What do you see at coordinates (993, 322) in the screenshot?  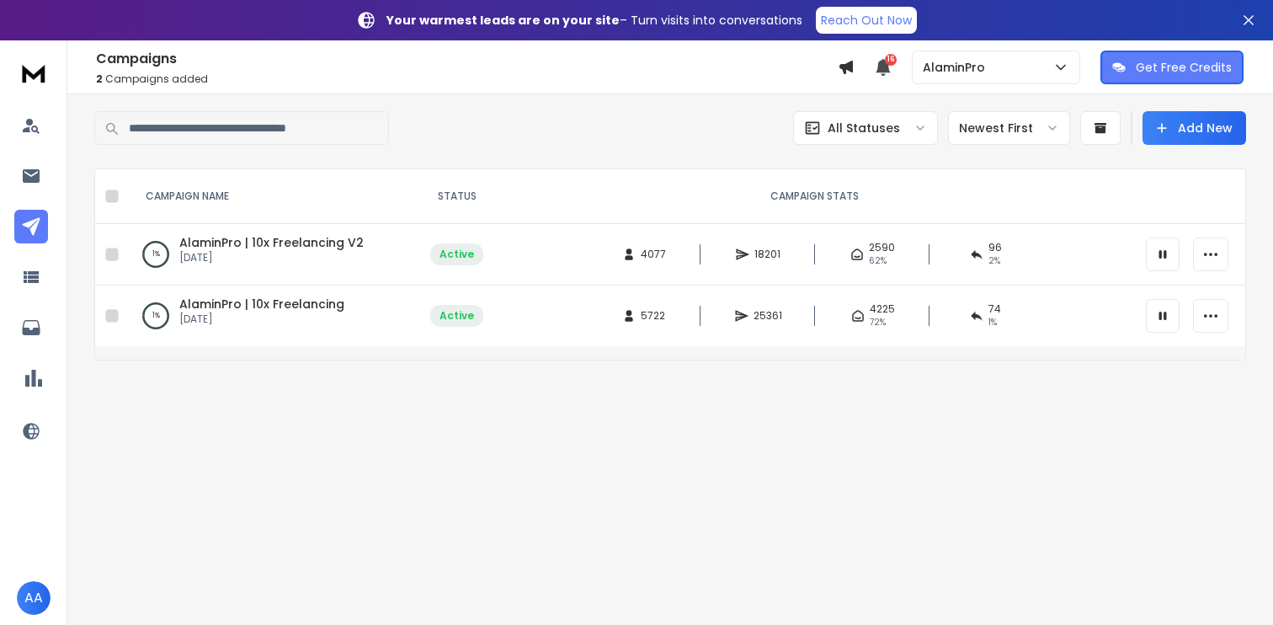 I see `span: 1 %` at bounding box center [993, 322].